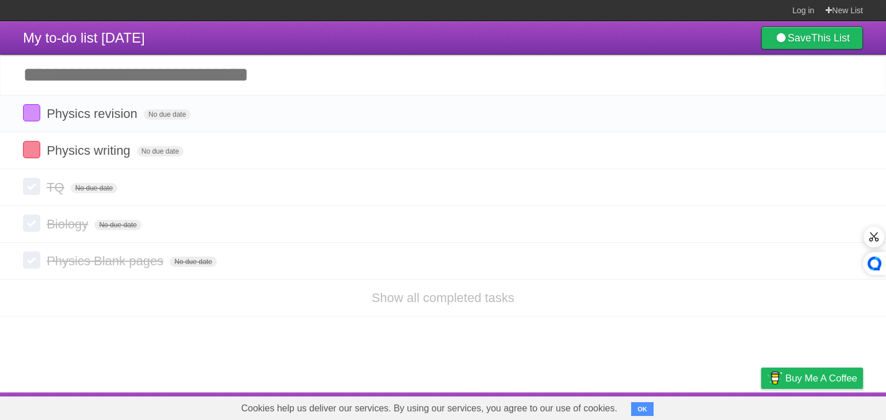  Describe the element at coordinates (720, 406) in the screenshot. I see `a: Terms` at that location.